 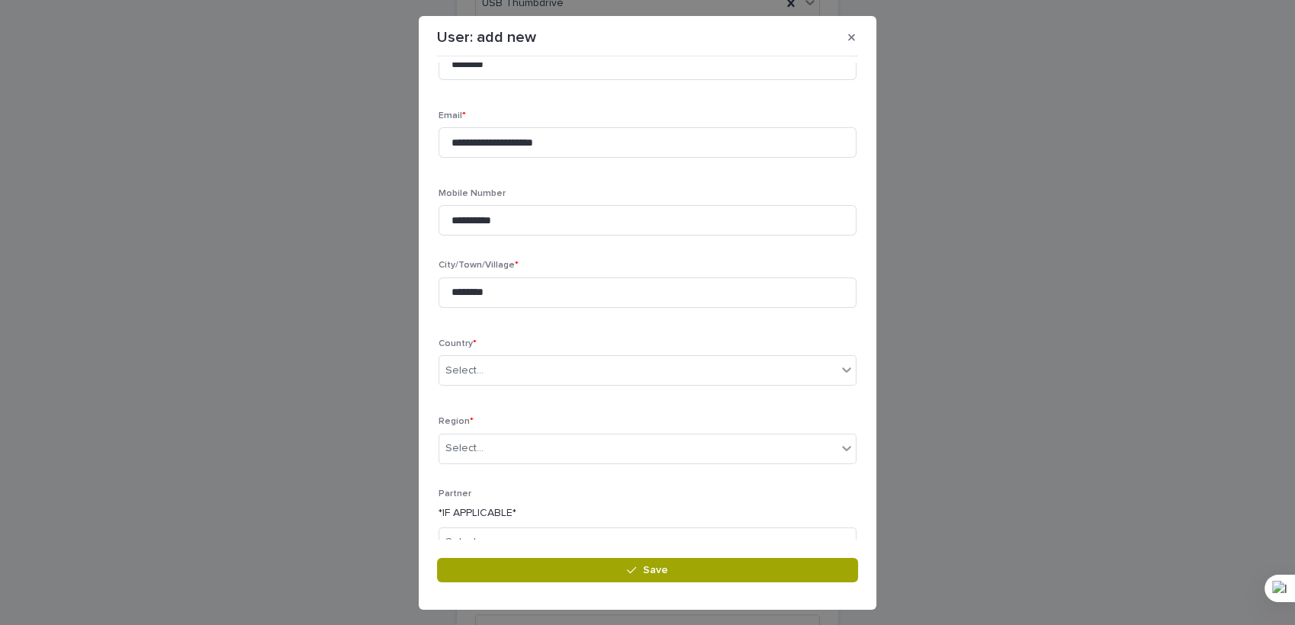 I want to click on p: User: add new, so click(x=487, y=37).